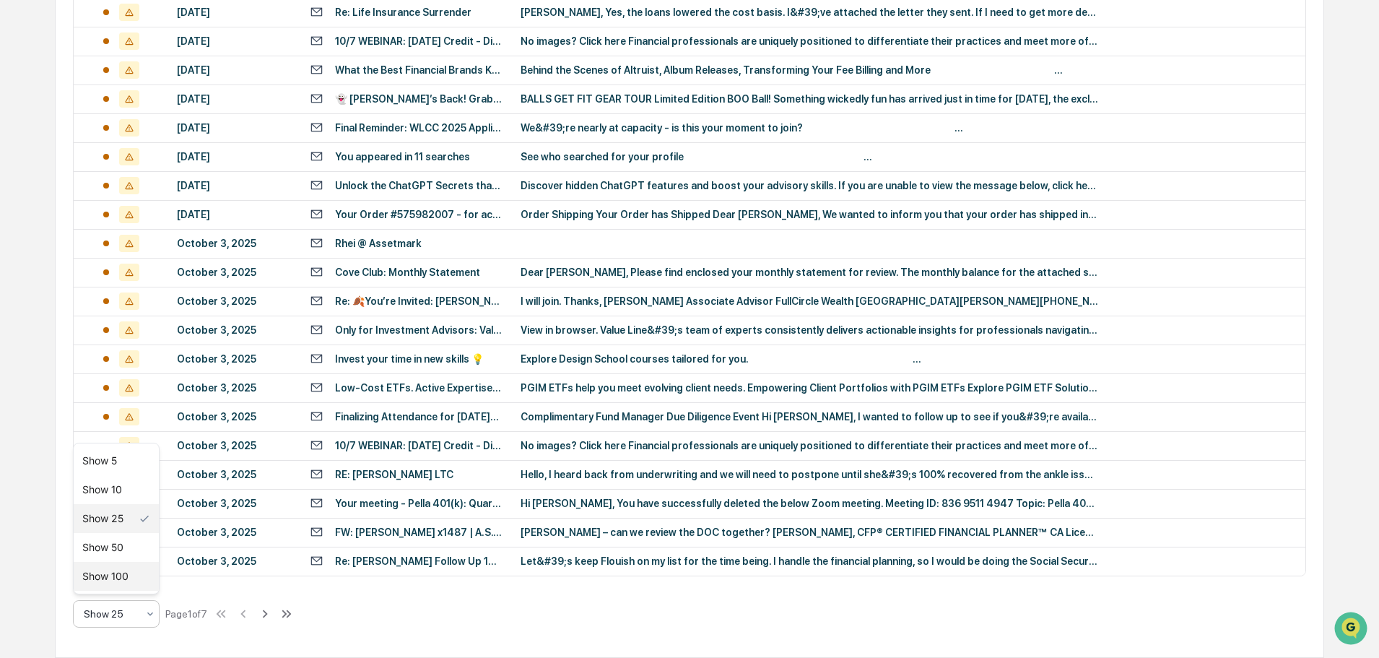 The image size is (1379, 658). What do you see at coordinates (378, 243) in the screenshot?
I see `div: Rhei @ Assetmark` at bounding box center [378, 243].